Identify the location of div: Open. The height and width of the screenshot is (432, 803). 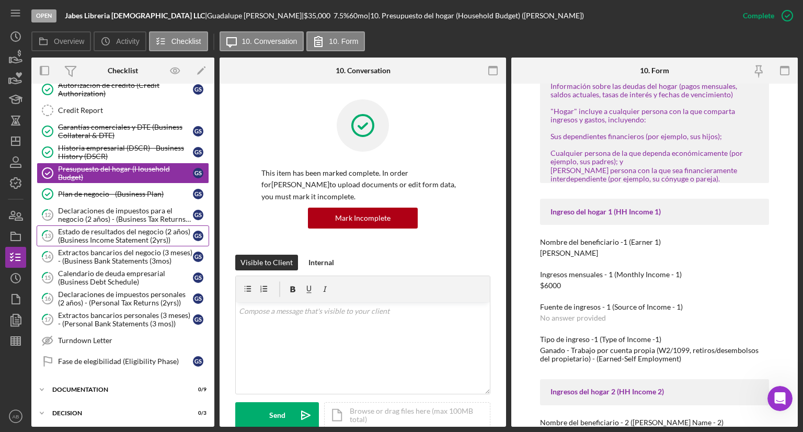
(44, 16).